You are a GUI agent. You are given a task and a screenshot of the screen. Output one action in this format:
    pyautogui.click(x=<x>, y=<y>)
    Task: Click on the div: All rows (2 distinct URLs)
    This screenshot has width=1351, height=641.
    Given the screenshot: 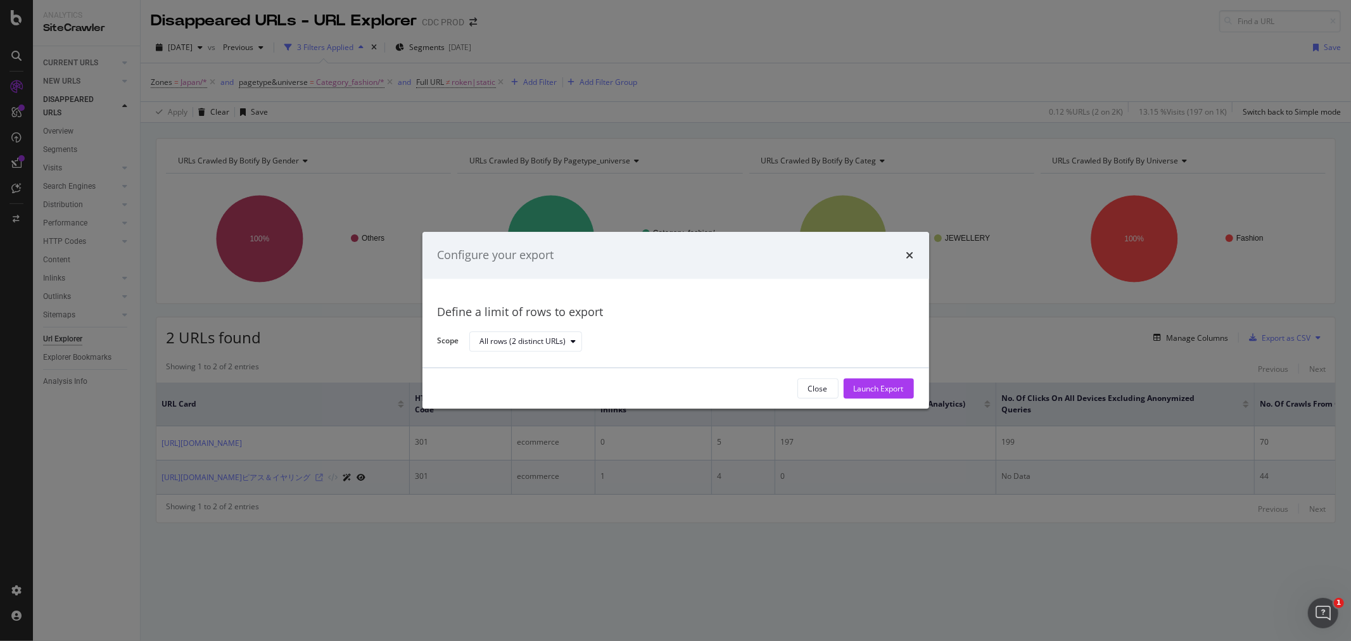 What is the action you would take?
    pyautogui.click(x=523, y=341)
    